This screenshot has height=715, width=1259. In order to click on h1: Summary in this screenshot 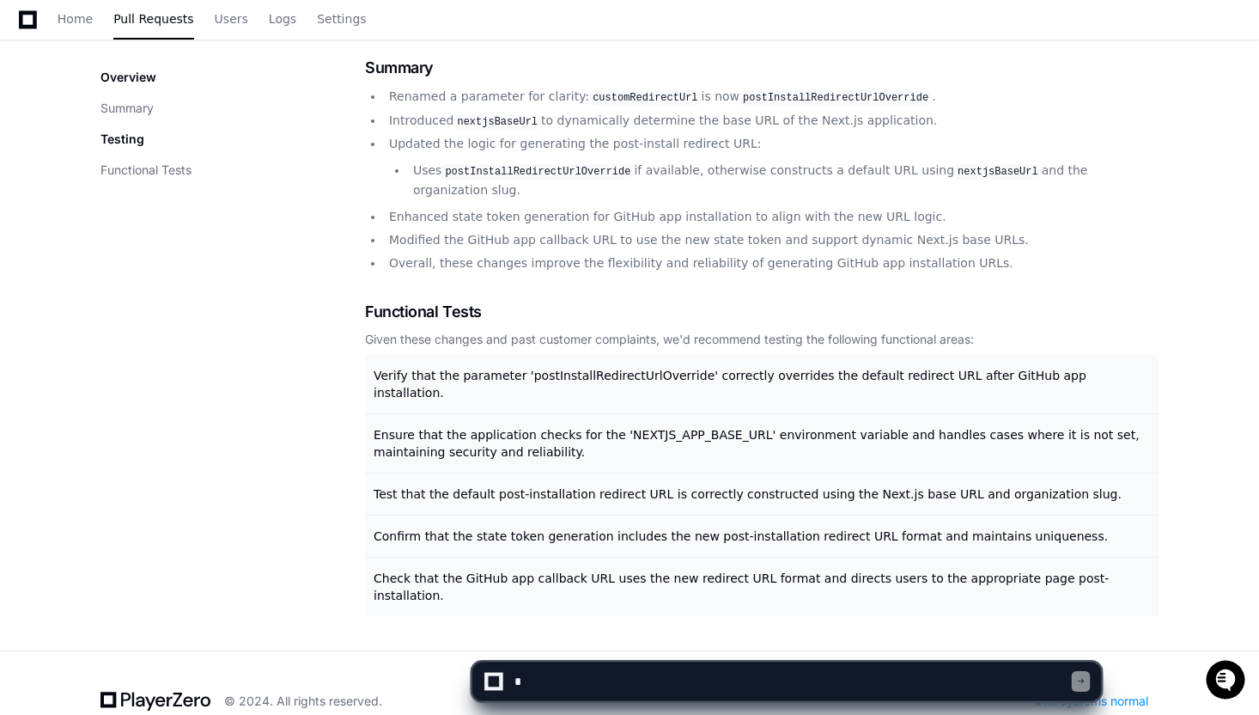, I will do `click(762, 68)`.